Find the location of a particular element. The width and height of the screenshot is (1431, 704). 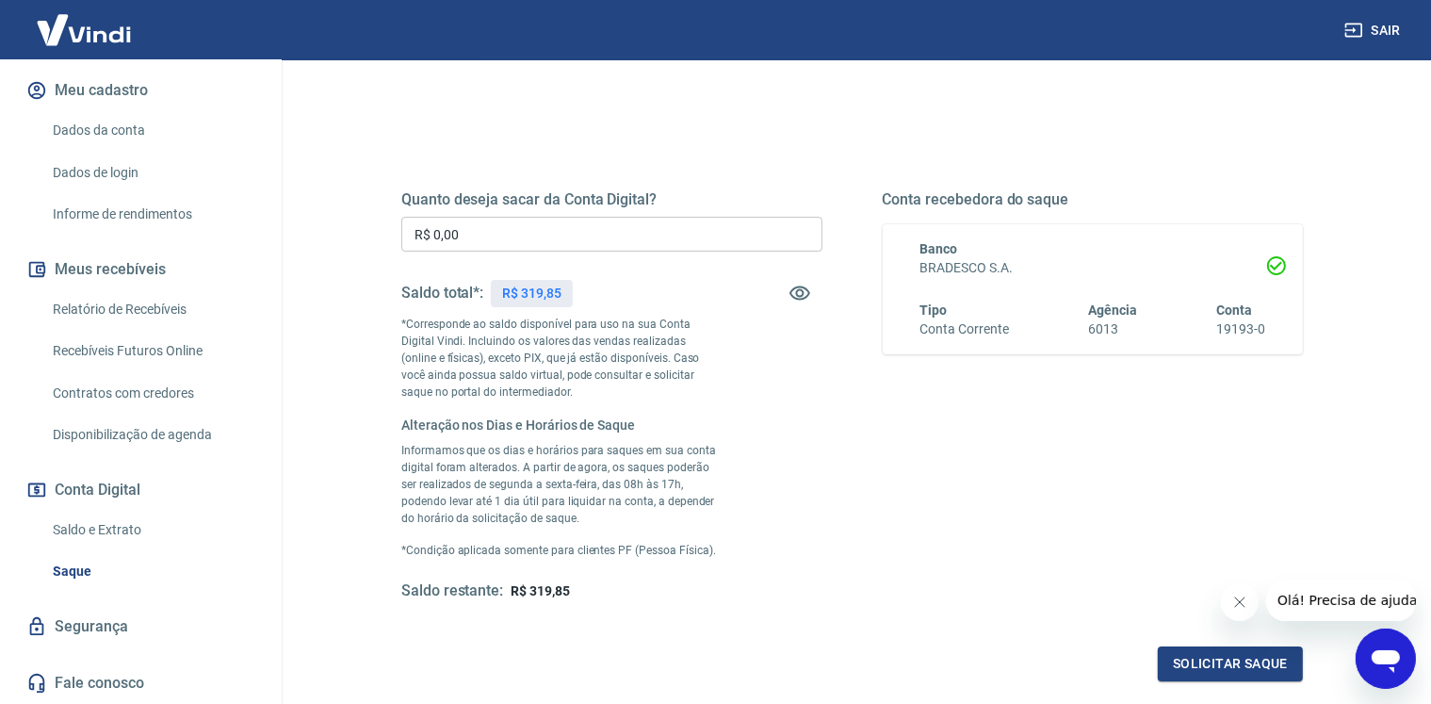

span: Olá! Precisa de ajuda? is located at coordinates (85, 21).